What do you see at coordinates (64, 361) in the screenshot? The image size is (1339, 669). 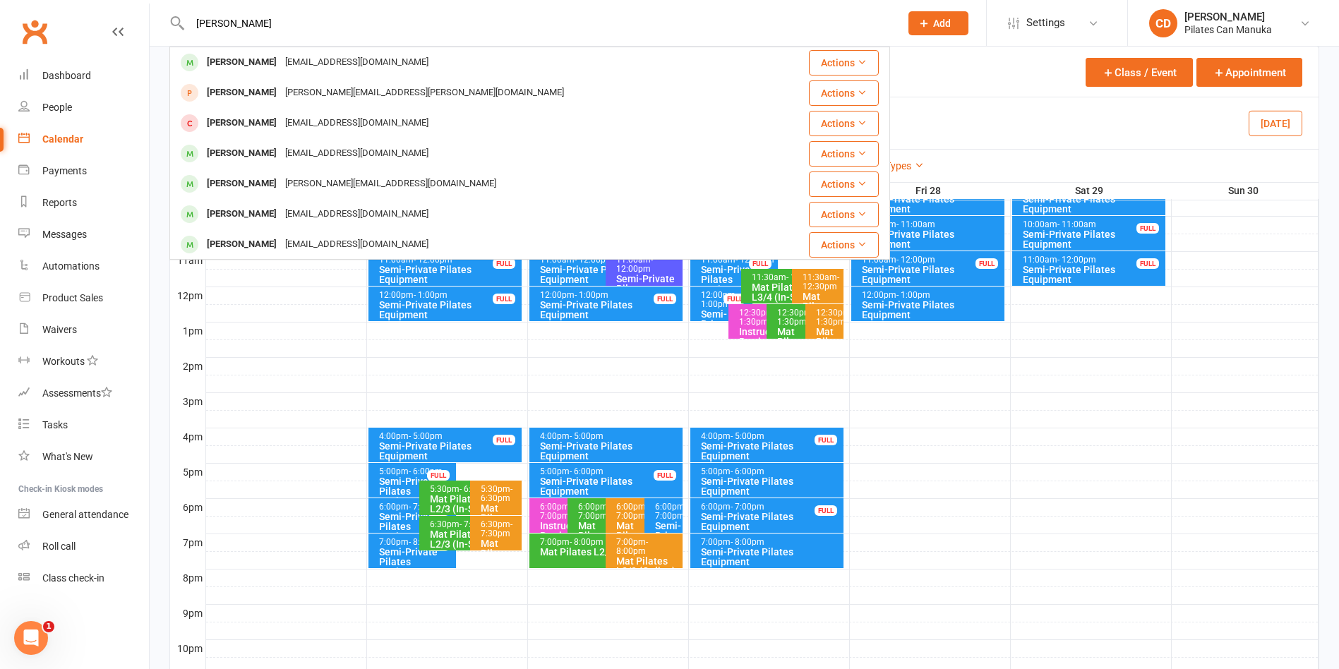 I see `div: Workouts` at bounding box center [64, 361].